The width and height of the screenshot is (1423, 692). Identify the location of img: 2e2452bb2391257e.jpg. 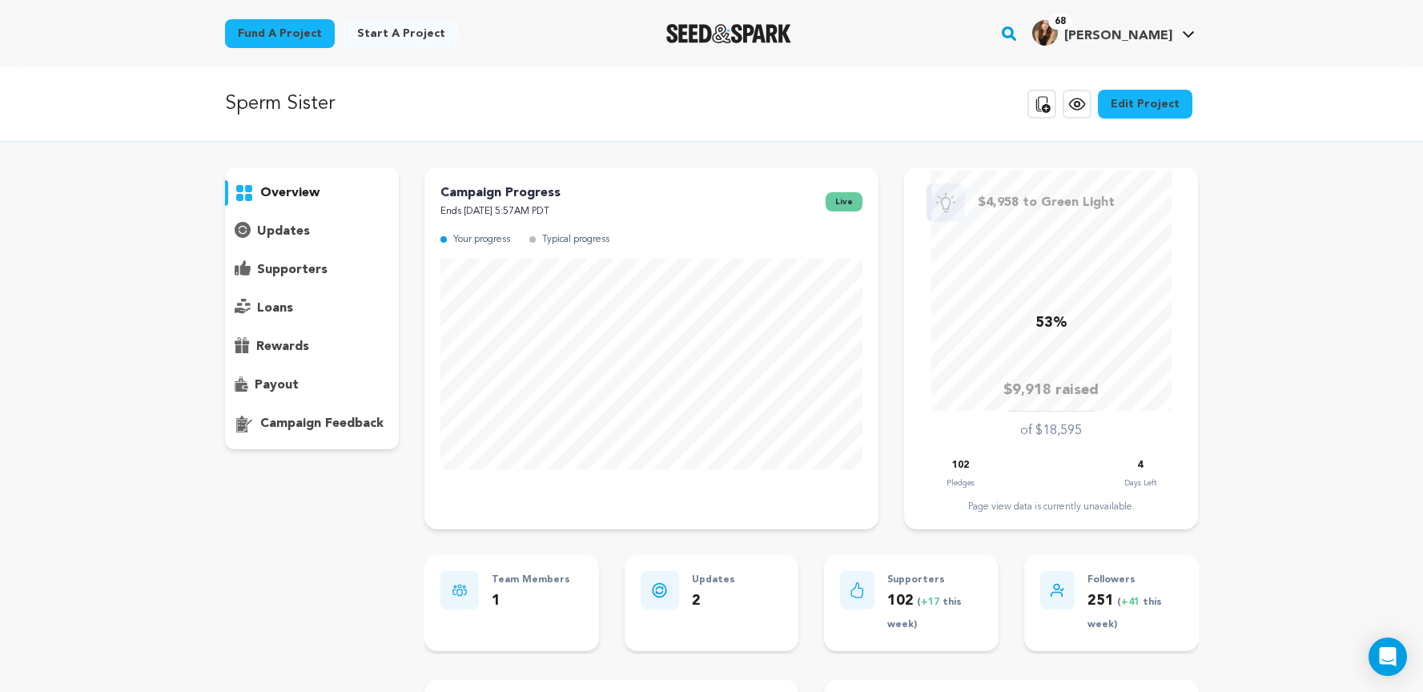
(1045, 33).